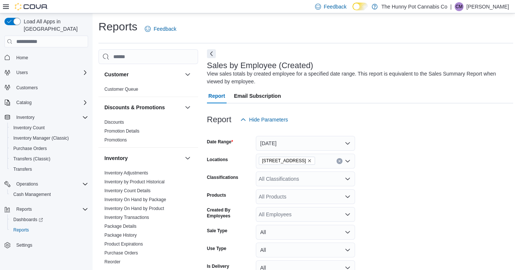 The image size is (515, 270). Describe the element at coordinates (122, 131) in the screenshot. I see `a: Promotion Details` at that location.